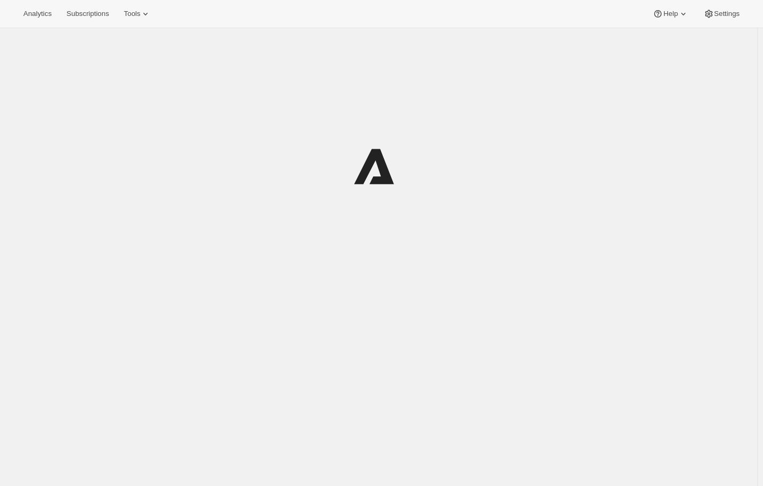  What do you see at coordinates (727, 14) in the screenshot?
I see `span: Settings` at bounding box center [727, 14].